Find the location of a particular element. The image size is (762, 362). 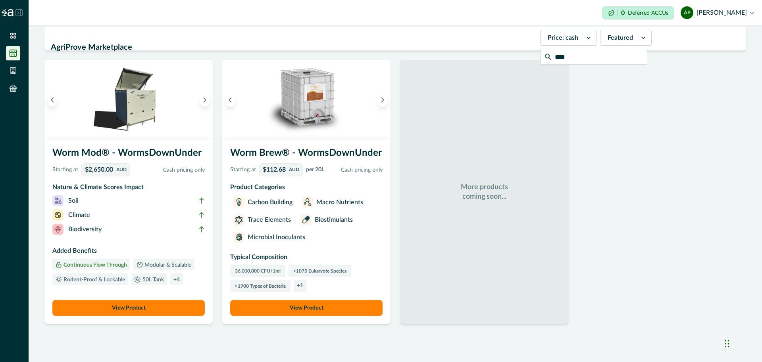

p: Continuous Flow Through is located at coordinates (94, 265).